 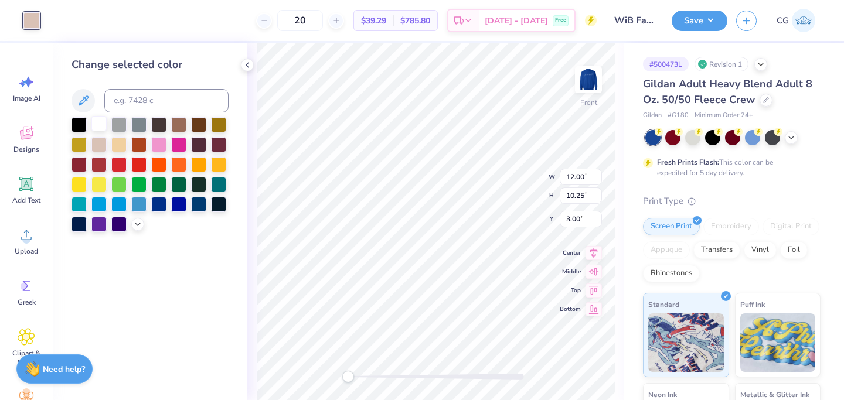 What do you see at coordinates (415, 21) in the screenshot?
I see `span: $785.80` at bounding box center [415, 21].